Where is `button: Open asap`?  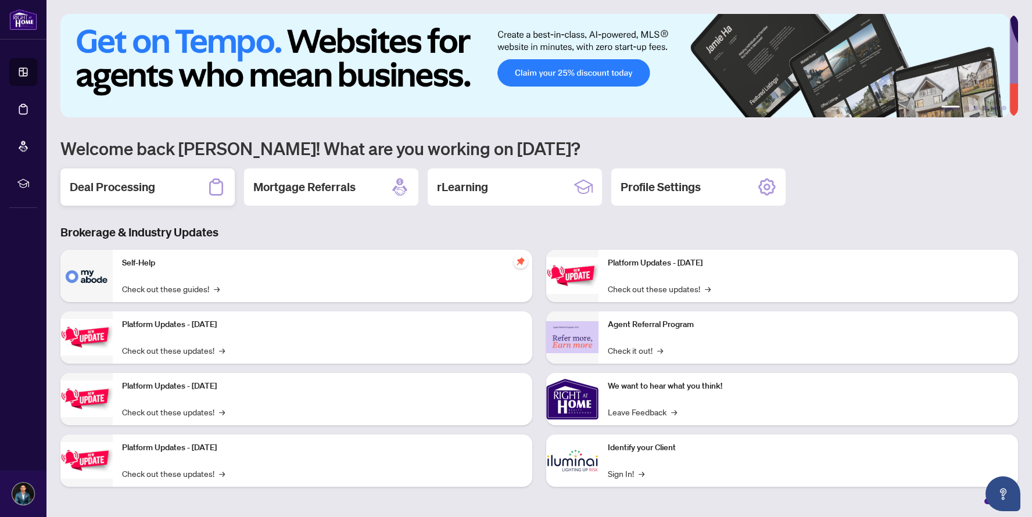
button: Open asap is located at coordinates (1003, 494).